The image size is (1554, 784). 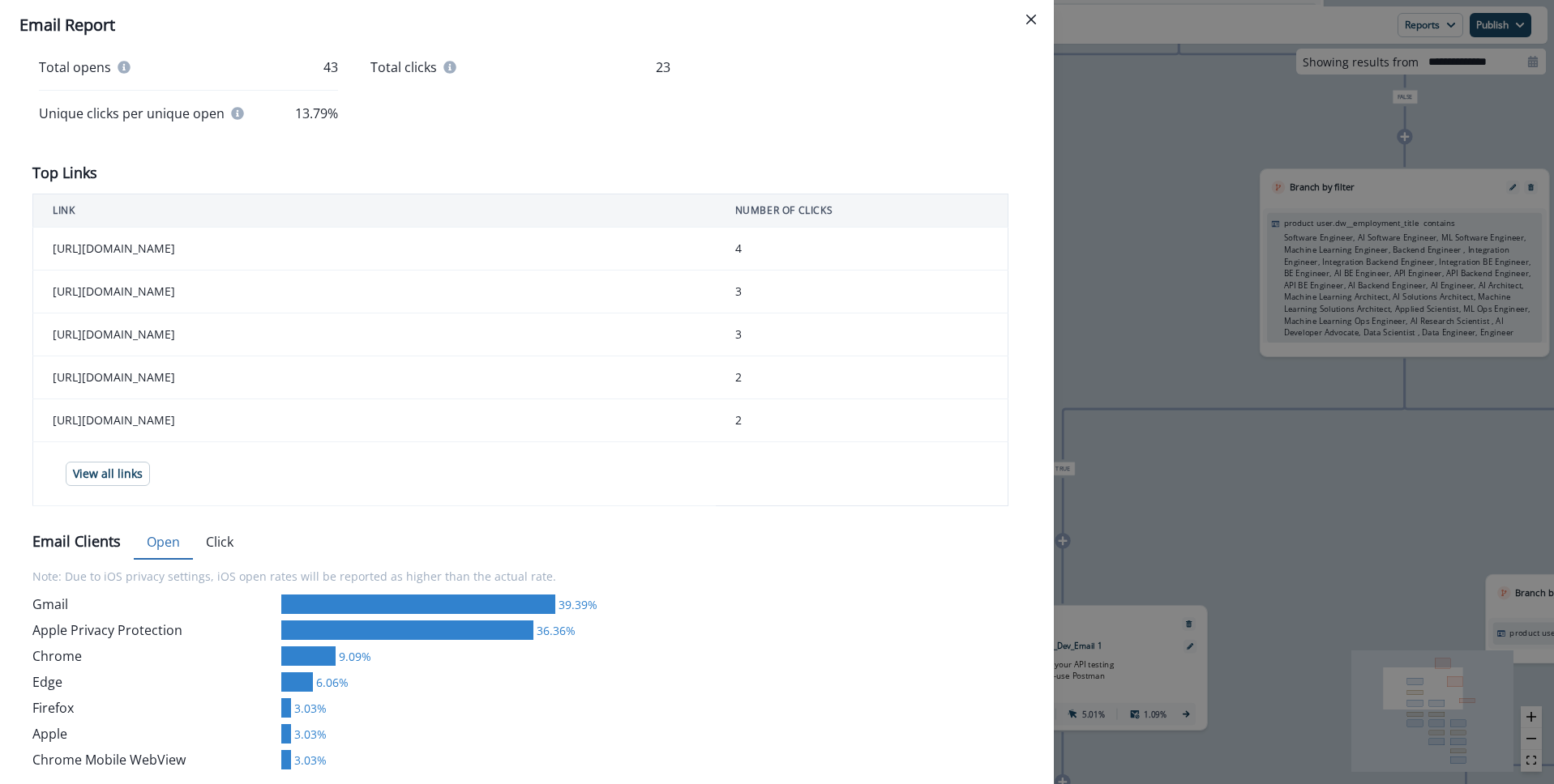 I want to click on button: Click, so click(x=219, y=543).